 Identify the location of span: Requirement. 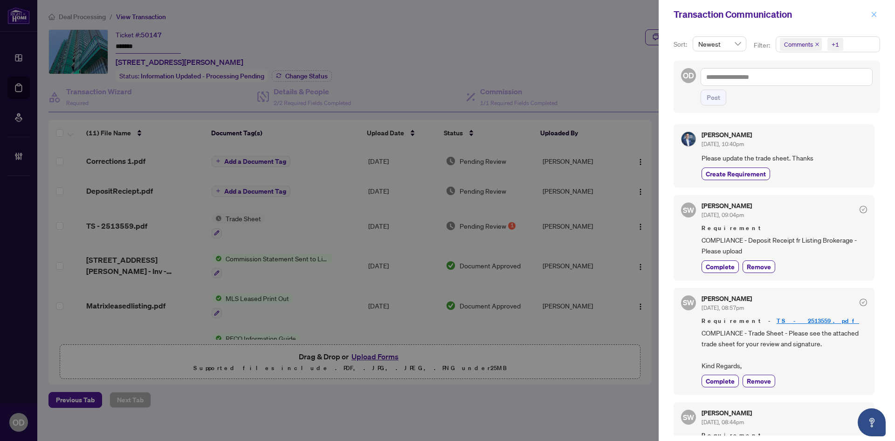
(784, 228).